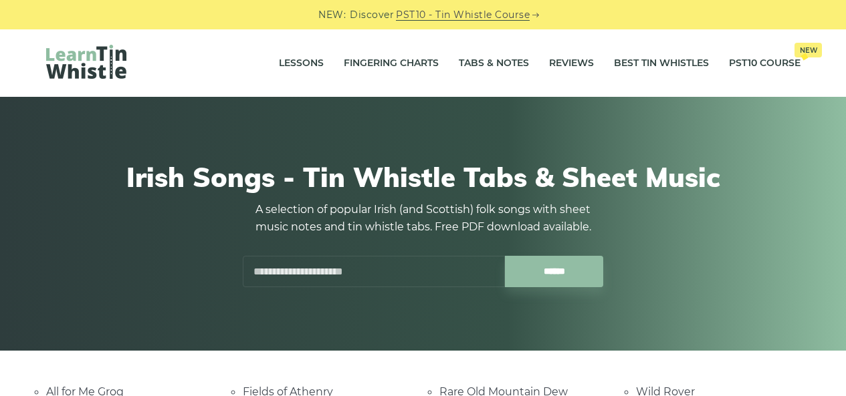 The width and height of the screenshot is (846, 396). Describe the element at coordinates (661, 64) in the screenshot. I see `a: Best Tin Whistles` at that location.